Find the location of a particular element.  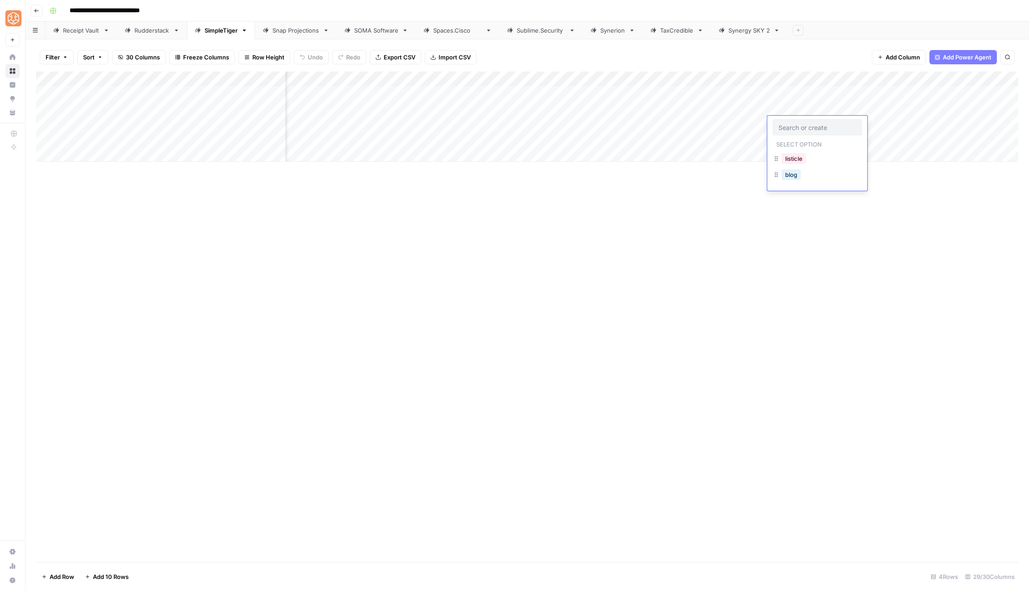

button: blog is located at coordinates (791, 175).